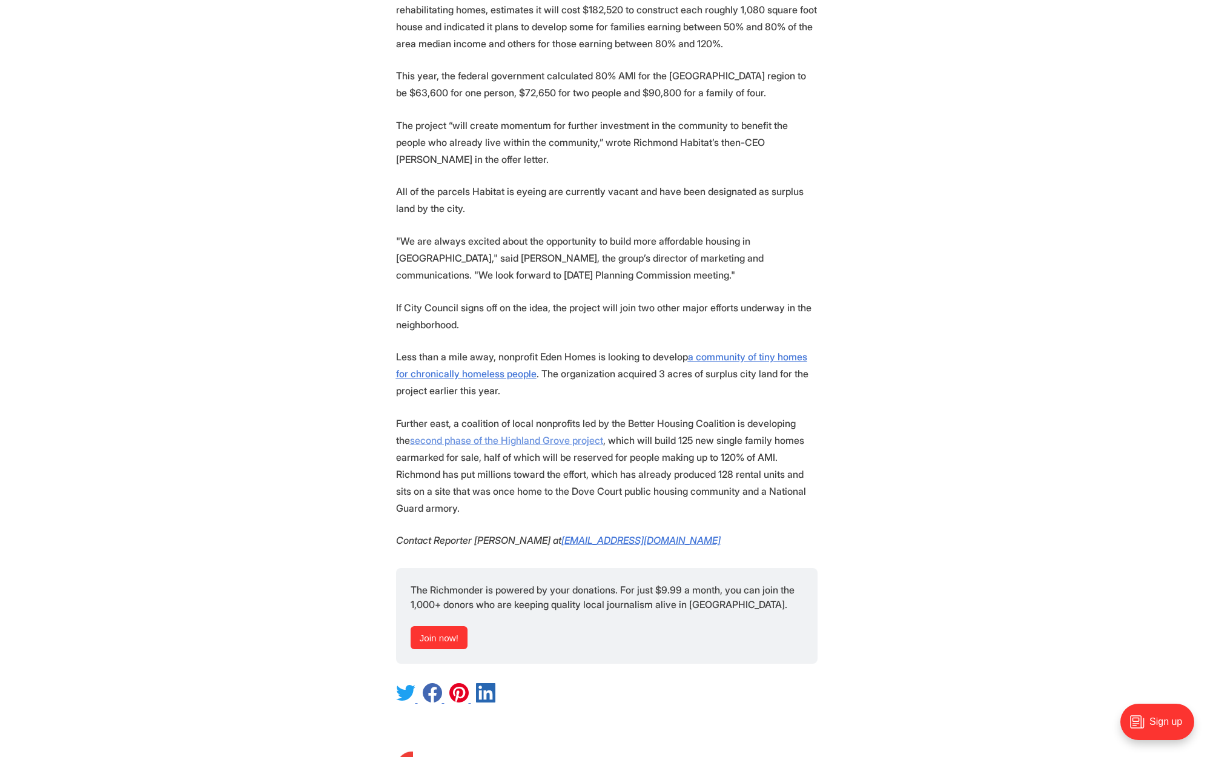 The width and height of the screenshot is (1213, 757). I want to click on a: Join now!, so click(439, 638).